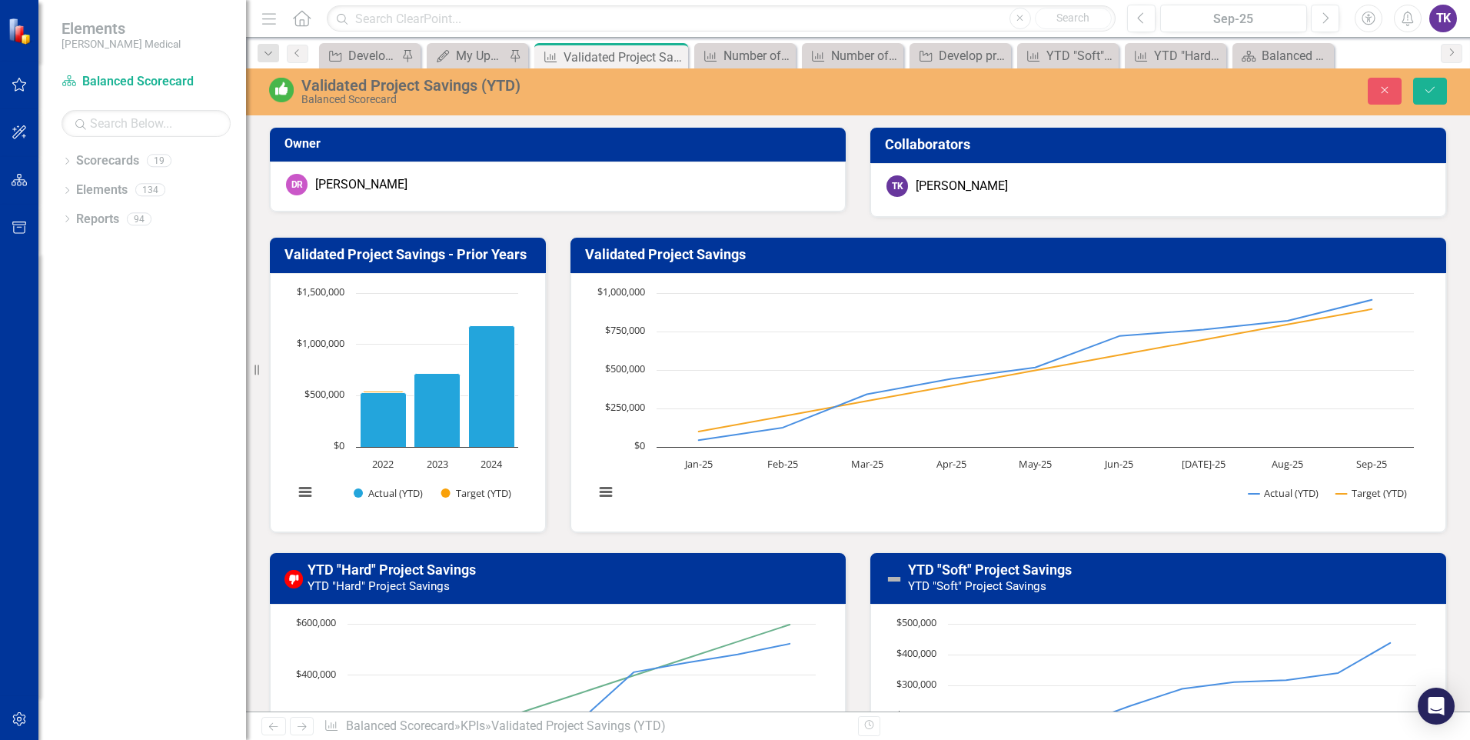  I want to click on text: Feb-25, so click(783, 464).